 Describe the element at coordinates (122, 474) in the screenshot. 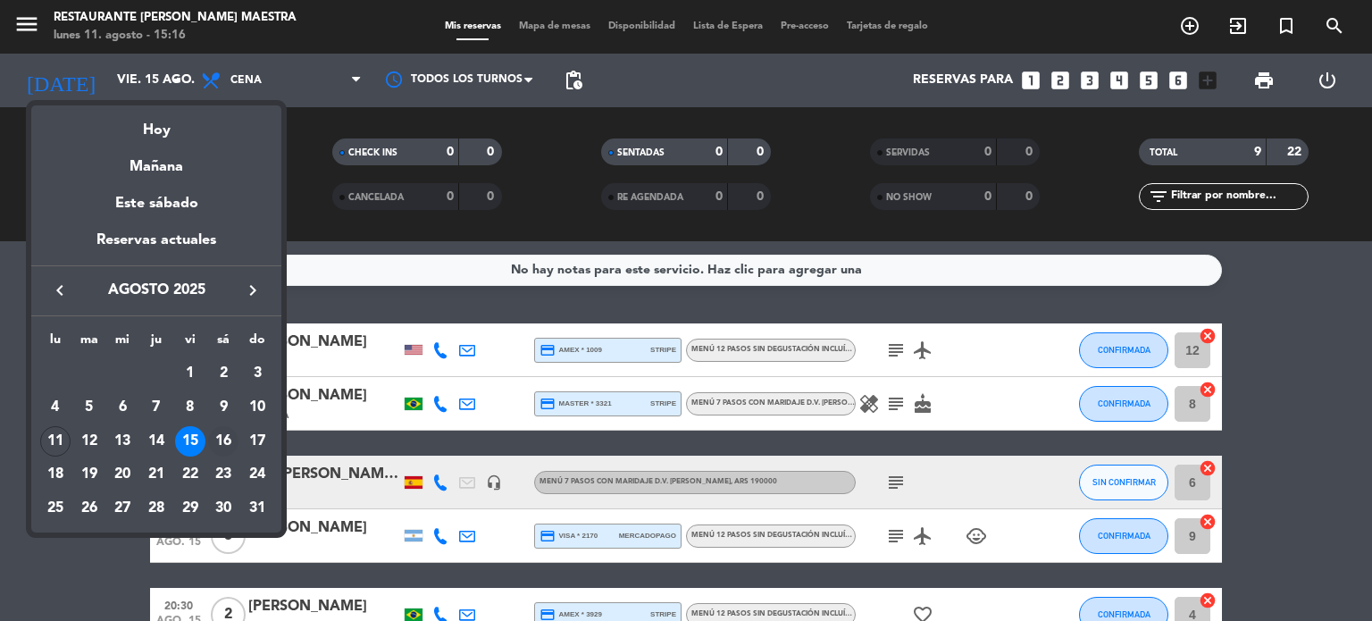

I see `td: 20 de agosto de 2025` at that location.